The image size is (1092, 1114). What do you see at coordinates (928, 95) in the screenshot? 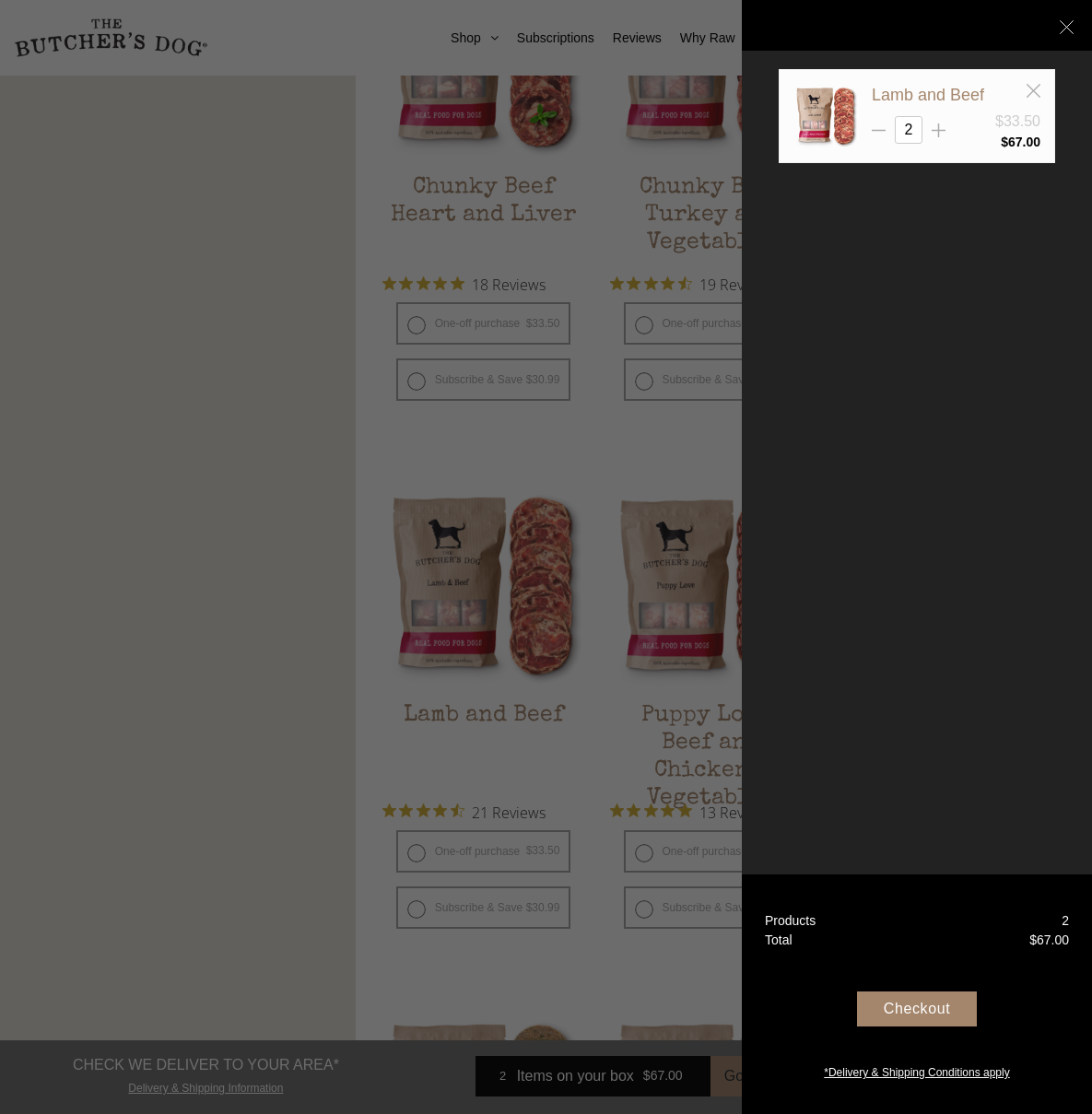
I see `a: Lamb and Beef` at bounding box center [928, 95].